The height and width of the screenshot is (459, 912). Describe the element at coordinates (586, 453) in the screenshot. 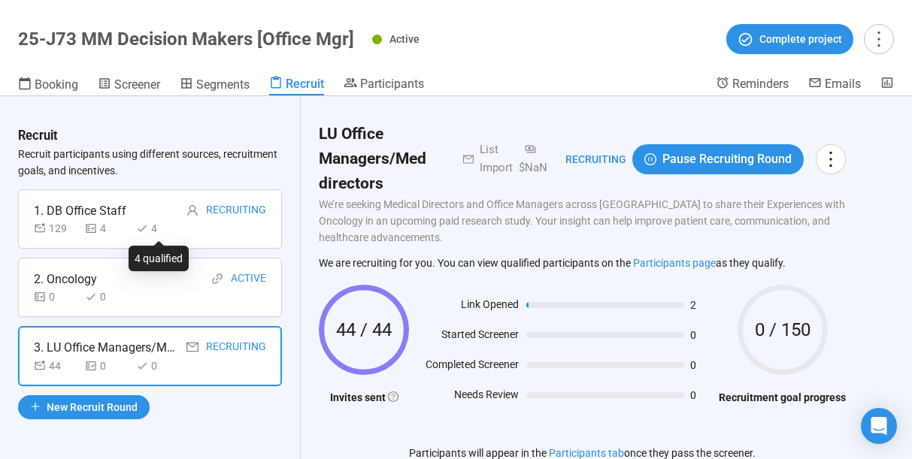

I see `a: Participants tab` at that location.